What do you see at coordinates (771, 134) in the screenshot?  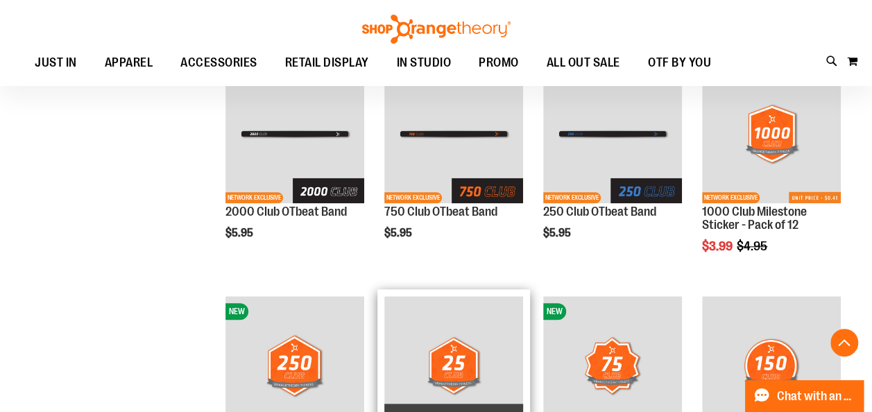 I see `img: 1000 Club Milestone Sticker - Pack of 12` at bounding box center [771, 134].